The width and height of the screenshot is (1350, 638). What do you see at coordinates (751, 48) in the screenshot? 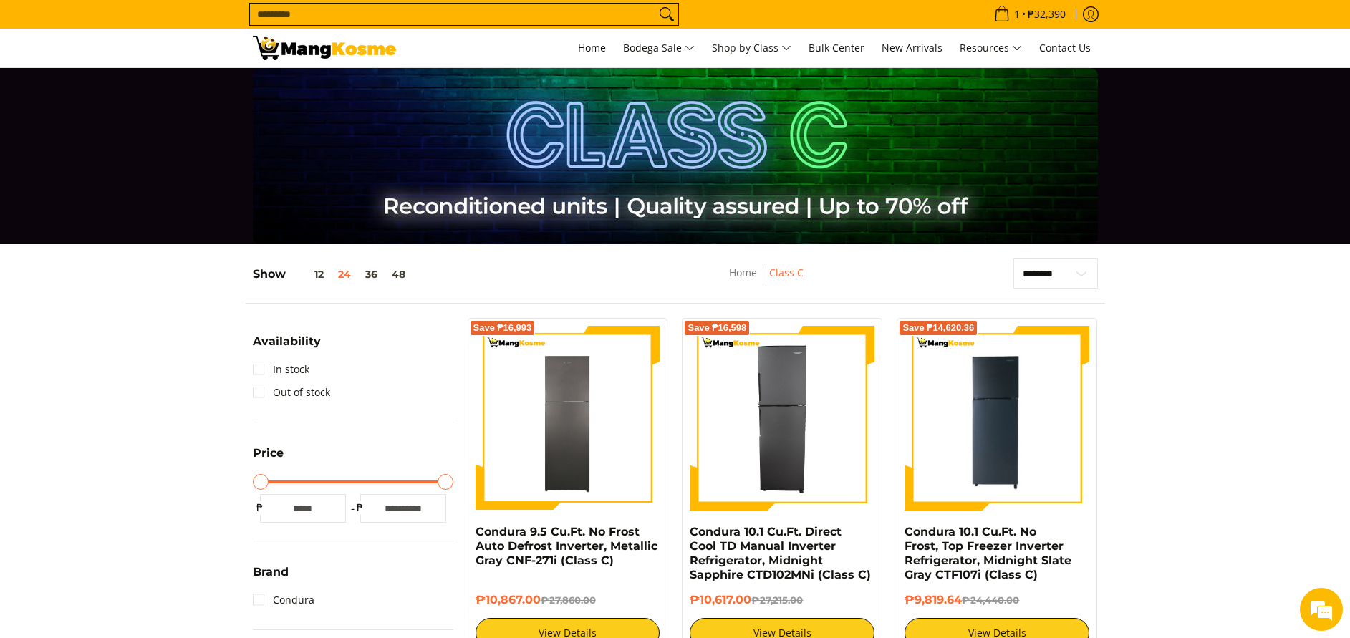
I see `span: Shop by Class` at bounding box center [751, 48].